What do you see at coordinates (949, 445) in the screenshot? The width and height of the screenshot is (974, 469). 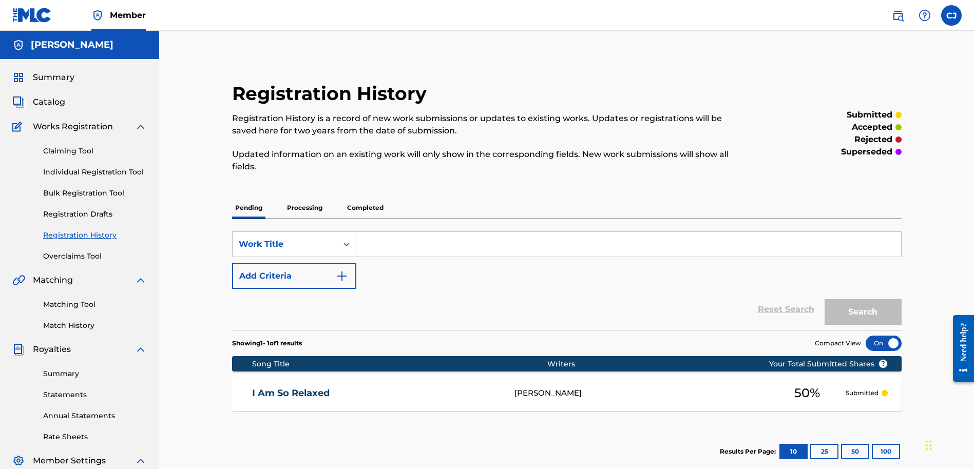 I see `div: Chat Widget` at bounding box center [949, 445].